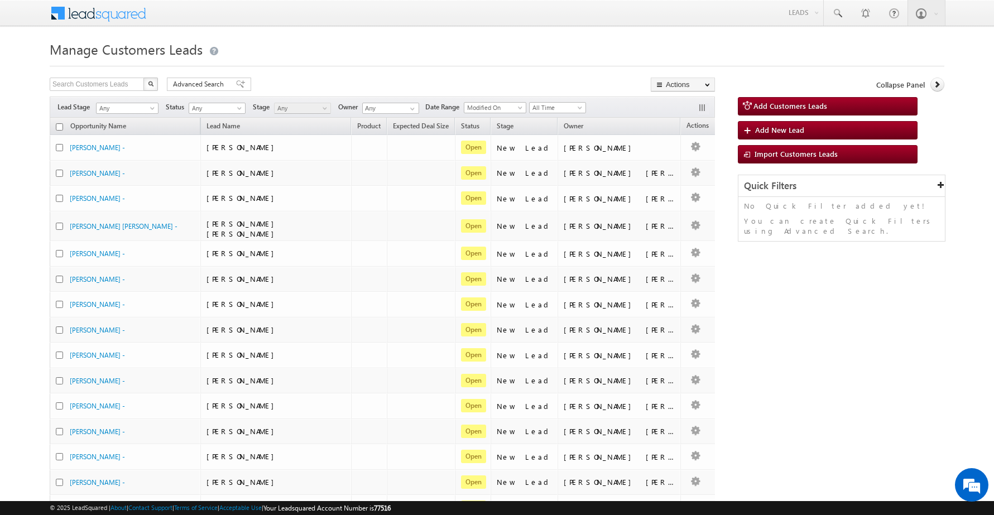 This screenshot has height=515, width=994. Describe the element at coordinates (223, 127) in the screenshot. I see `span: Lead Name` at that location.